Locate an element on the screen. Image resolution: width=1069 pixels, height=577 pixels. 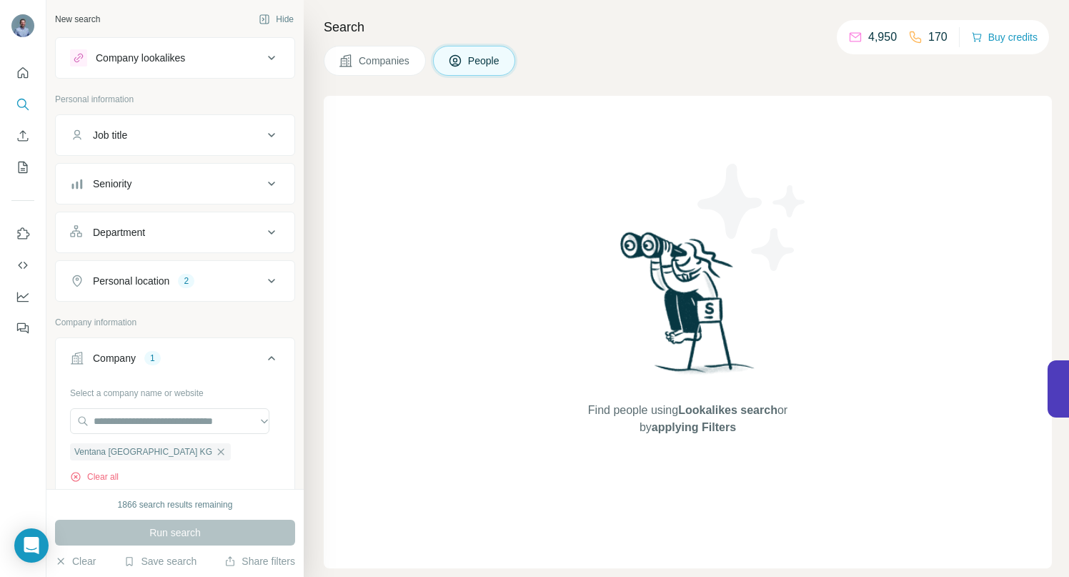
div: 1866 search results remaining is located at coordinates (175, 504).